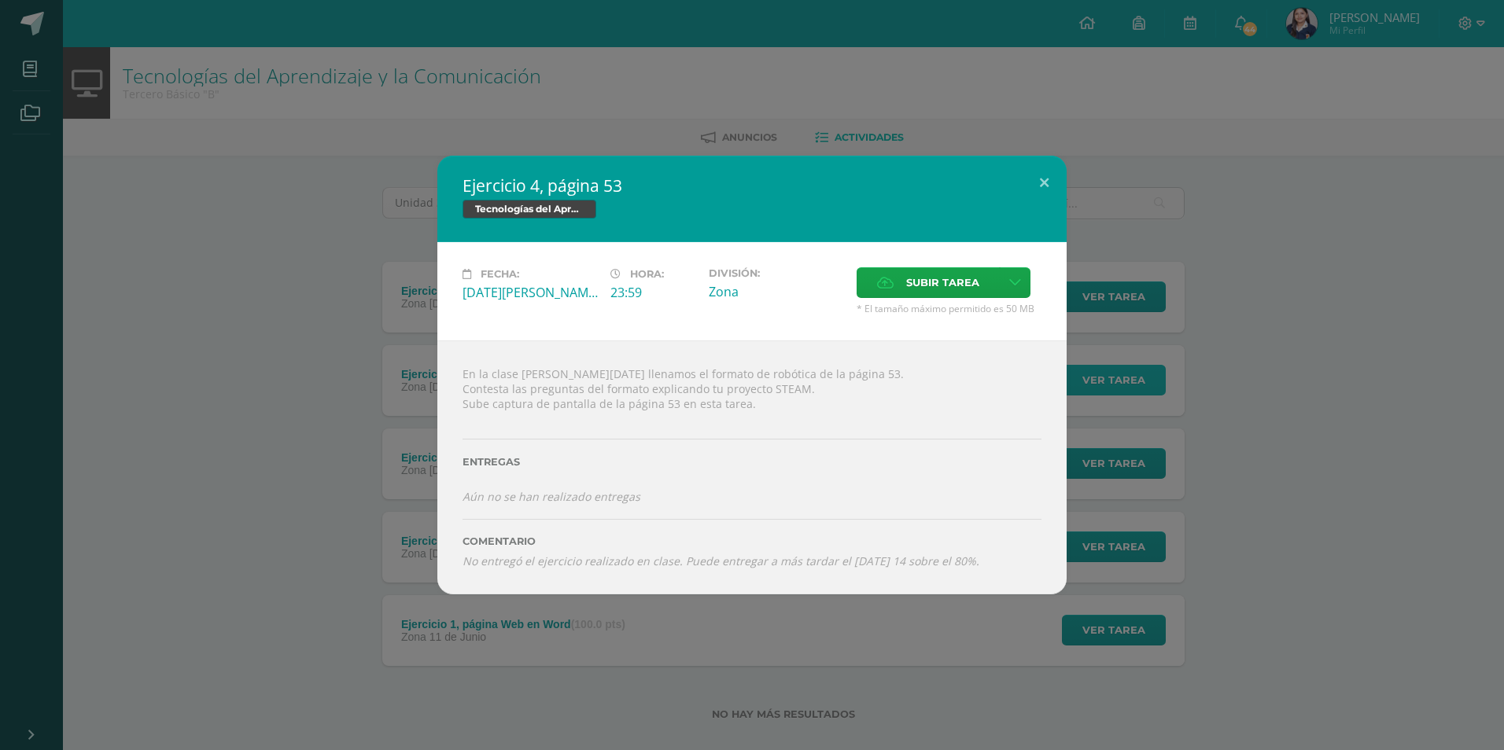  Describe the element at coordinates (948, 308) in the screenshot. I see `span: * El tamaño máximo permitido es 50 MB` at that location.